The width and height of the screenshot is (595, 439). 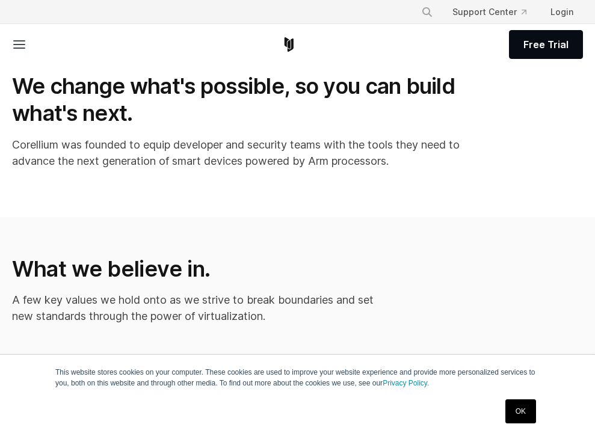 What do you see at coordinates (289, 45) in the screenshot?
I see `a: Corellium Home` at bounding box center [289, 45].